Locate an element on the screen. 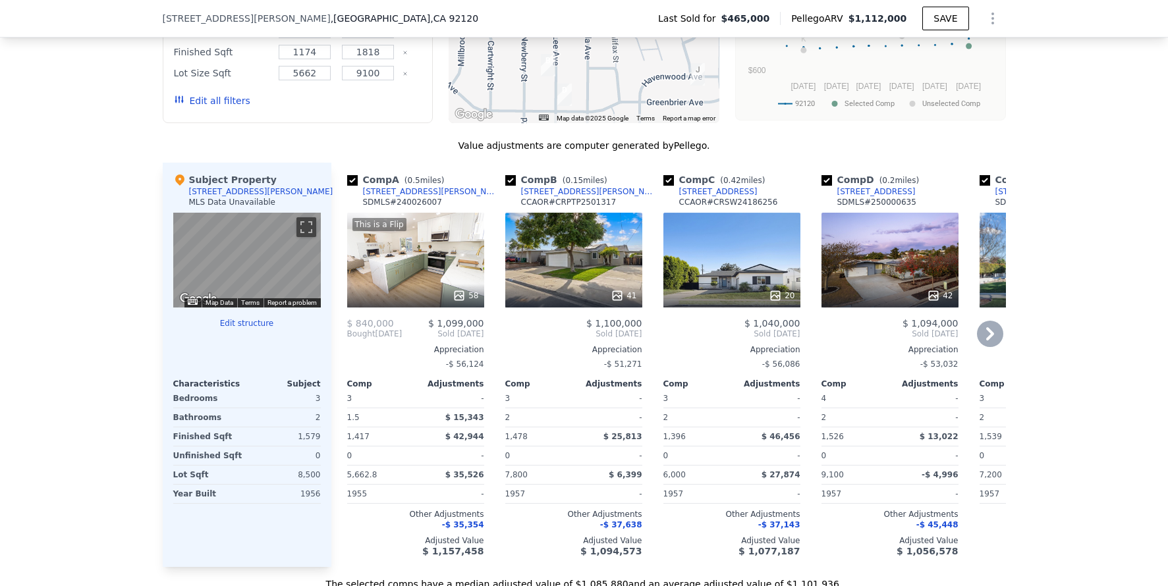 The height and width of the screenshot is (586, 1168). a: Report a map error is located at coordinates (689, 118).